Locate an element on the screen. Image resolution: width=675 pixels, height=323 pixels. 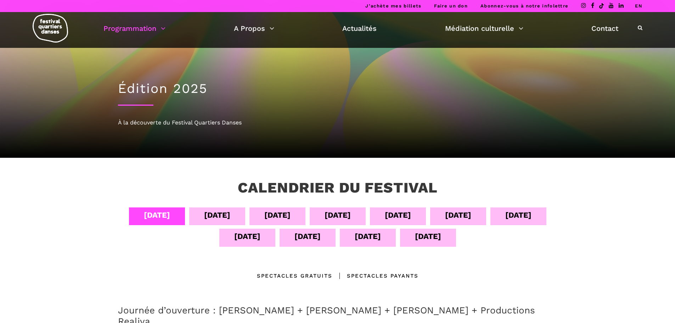
a: Actualités is located at coordinates (359, 28).